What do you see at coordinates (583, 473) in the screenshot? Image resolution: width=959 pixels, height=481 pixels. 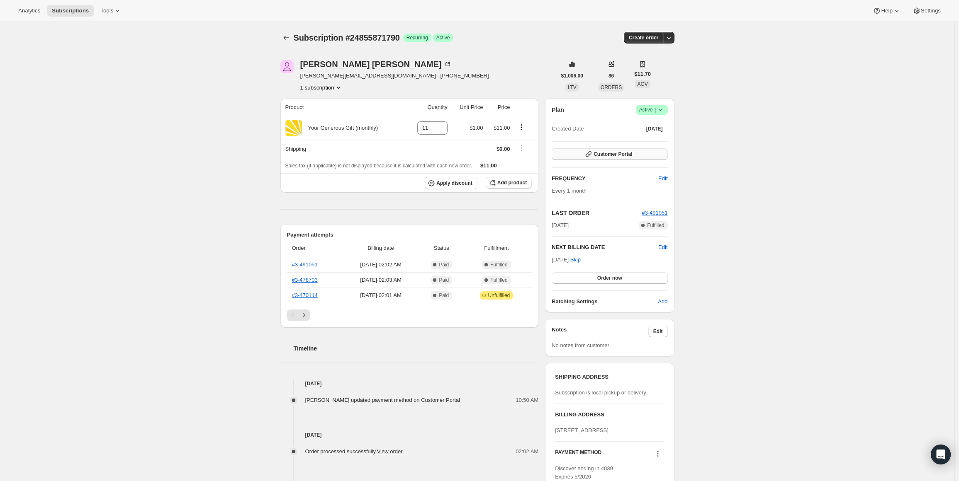 I see `span: Discover ending in 4039 Expires 5/2026` at bounding box center [583, 473].